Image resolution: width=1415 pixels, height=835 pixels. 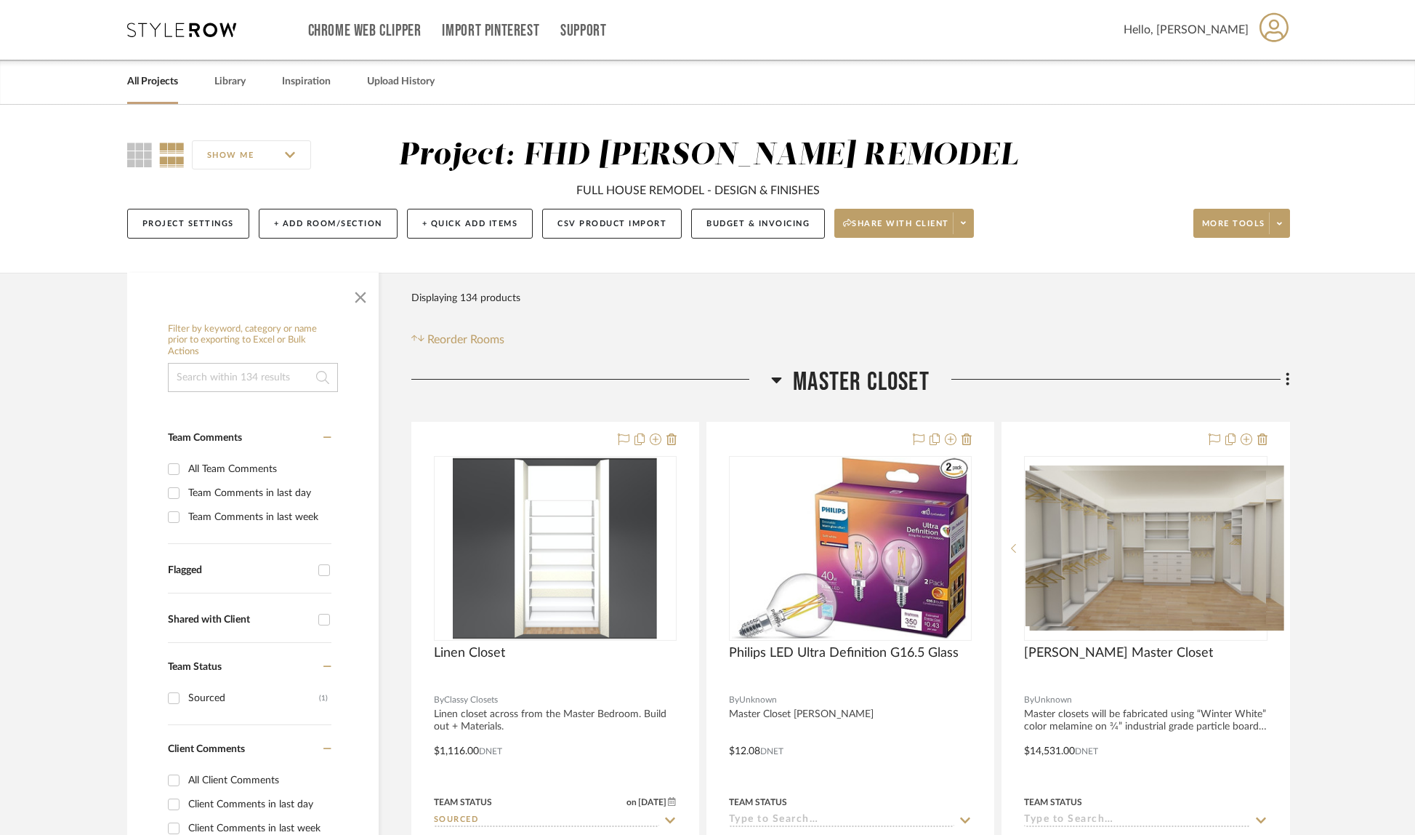 What do you see at coordinates (861, 382) in the screenshot?
I see `span: Master Closet` at bounding box center [861, 382].